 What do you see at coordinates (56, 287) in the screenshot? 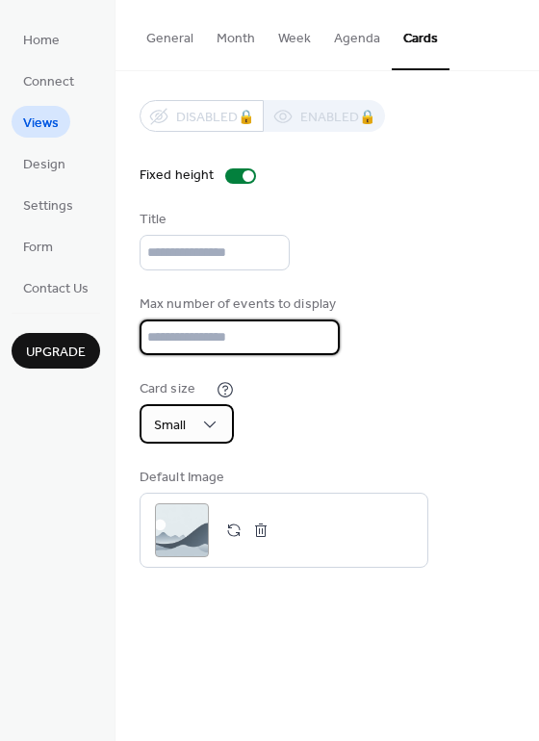
I see `a: Contact Us` at bounding box center [56, 287].